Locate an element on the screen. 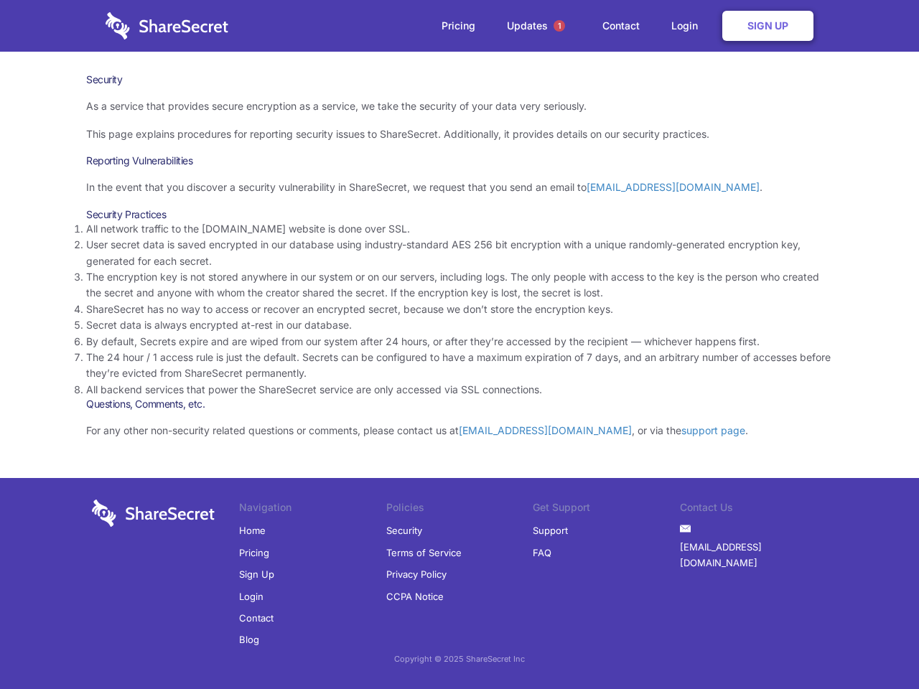 Image resolution: width=919 pixels, height=689 pixels. span: 1 is located at coordinates (559, 26).